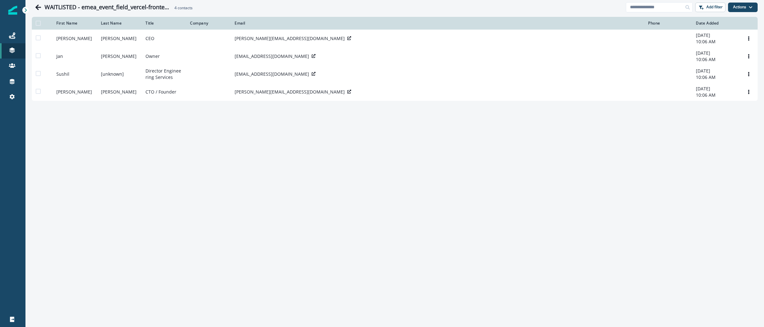  Describe the element at coordinates (715, 23) in the screenshot. I see `div: Date Added` at that location.